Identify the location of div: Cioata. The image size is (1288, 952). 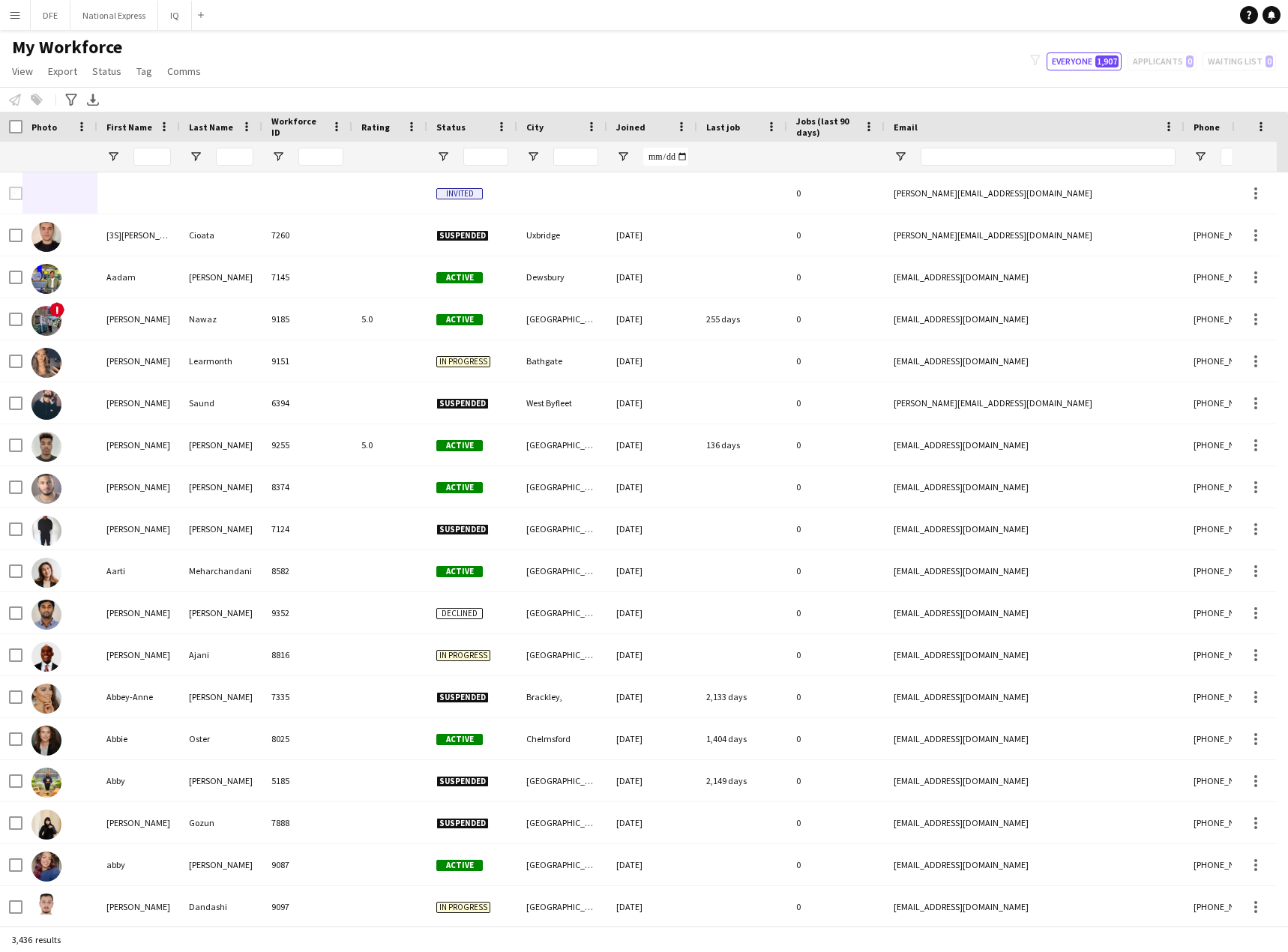
(221, 234).